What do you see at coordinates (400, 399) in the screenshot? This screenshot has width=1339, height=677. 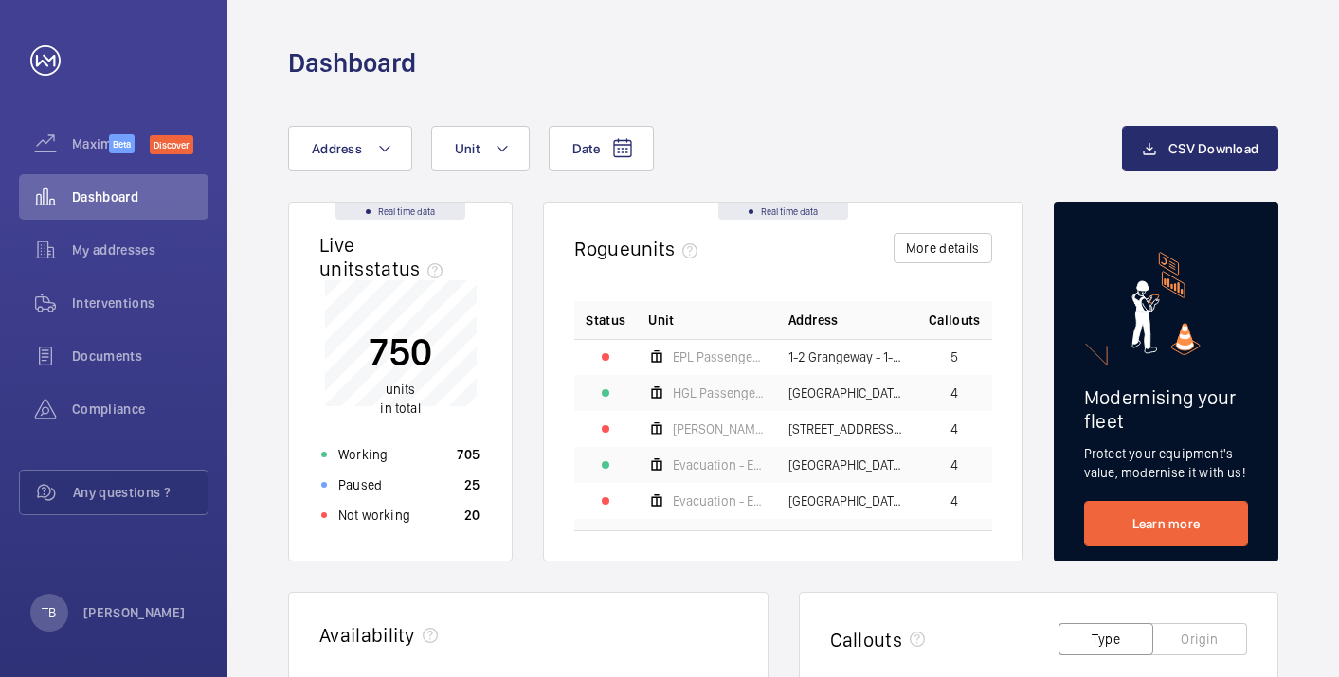 I see `p: in total` at bounding box center [400, 399].